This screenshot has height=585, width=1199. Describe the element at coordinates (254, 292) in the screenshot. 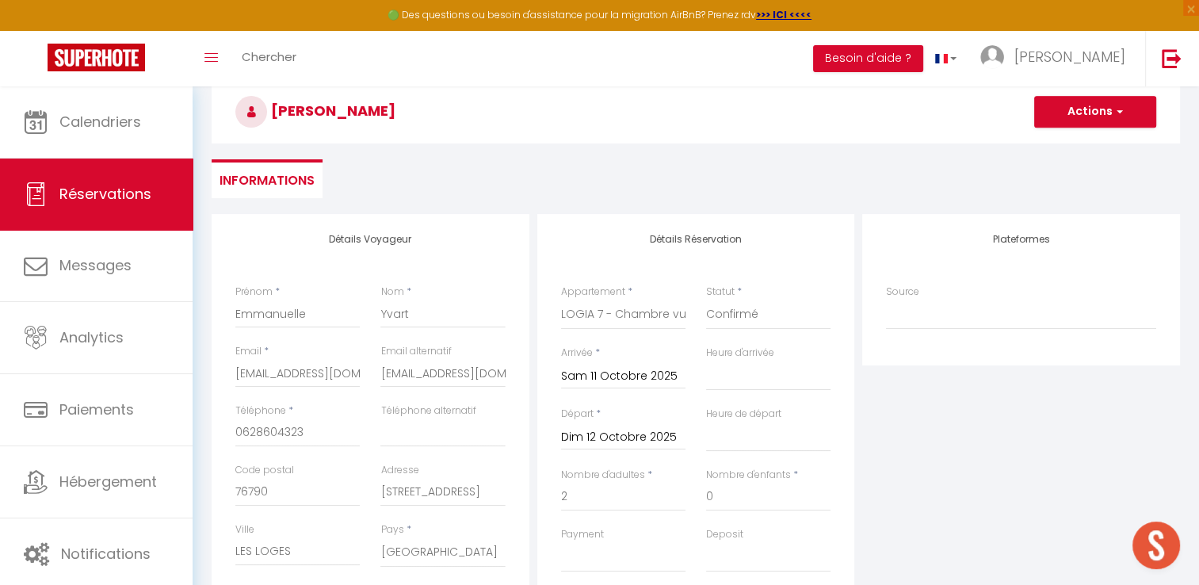

I see `label: Prénom` at that location.